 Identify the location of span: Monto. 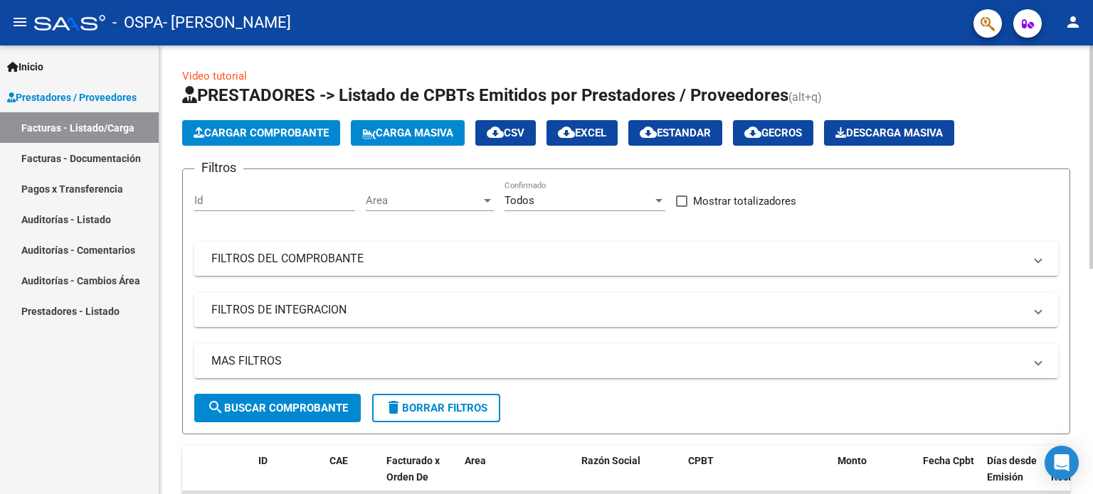
(852, 461).